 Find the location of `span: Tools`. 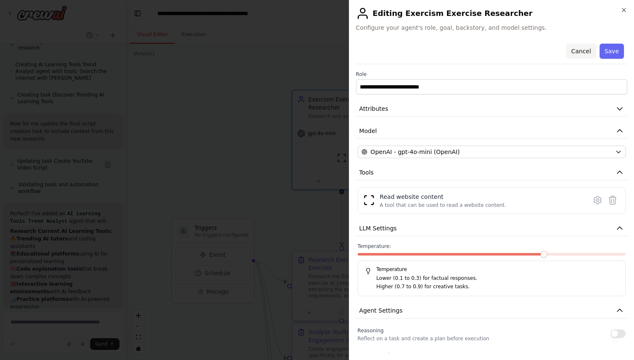

span: Tools is located at coordinates (367, 172).